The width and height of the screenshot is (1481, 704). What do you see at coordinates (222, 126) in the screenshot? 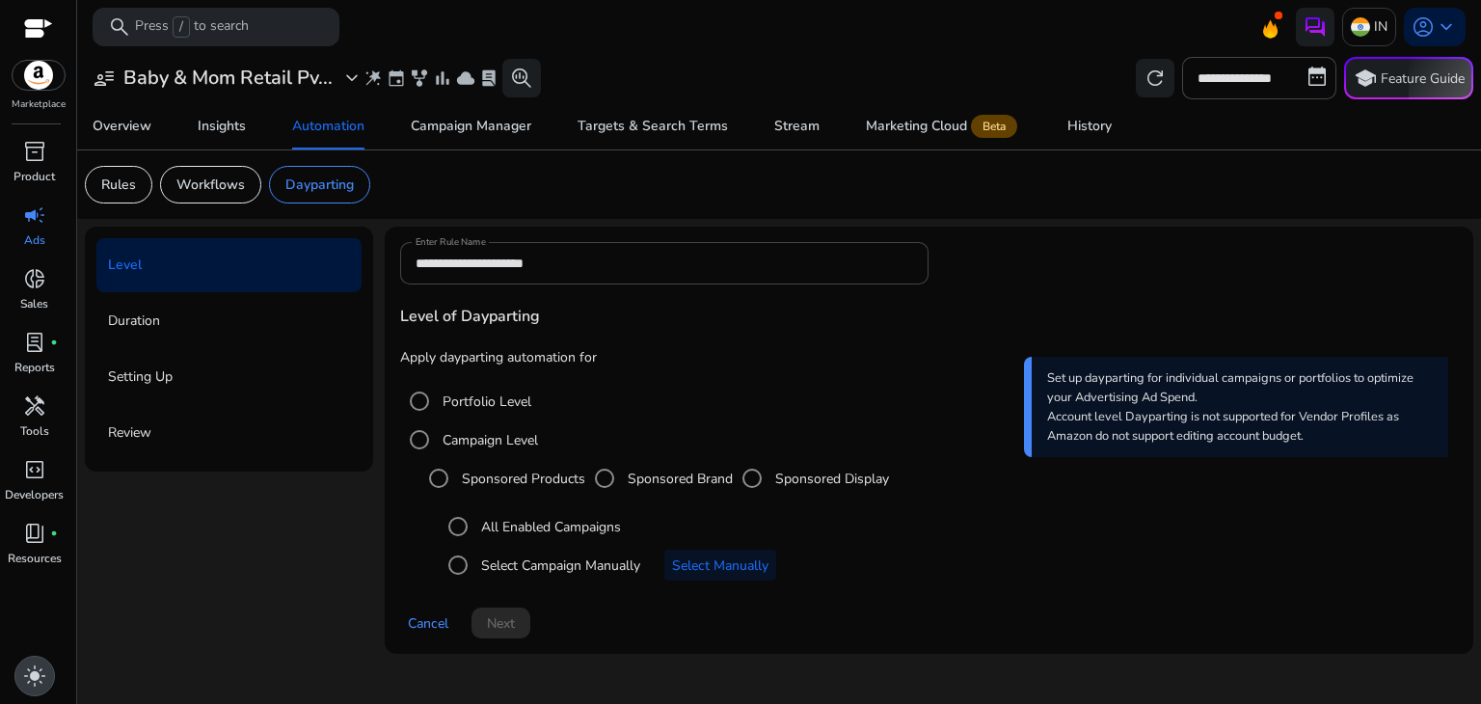
I see `div: Insights` at bounding box center [222, 126].